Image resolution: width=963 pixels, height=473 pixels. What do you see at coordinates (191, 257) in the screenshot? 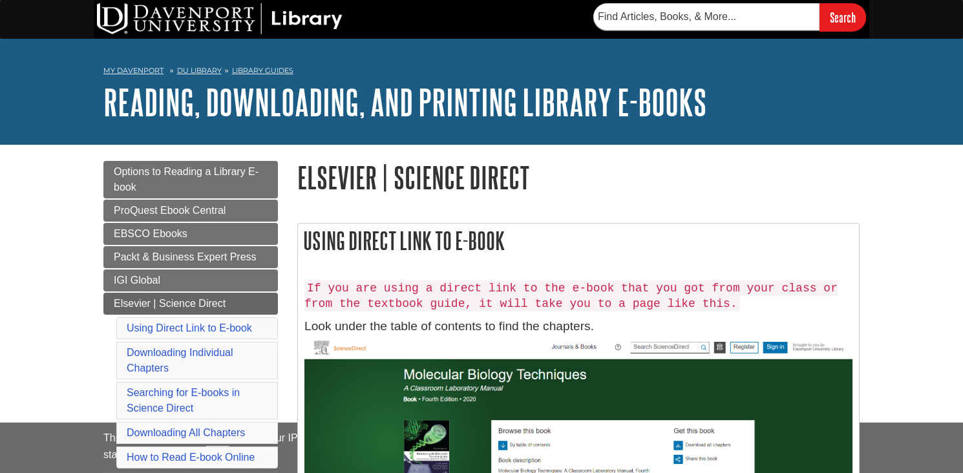
I see `a: Packt & Business Expert Press` at bounding box center [191, 257].